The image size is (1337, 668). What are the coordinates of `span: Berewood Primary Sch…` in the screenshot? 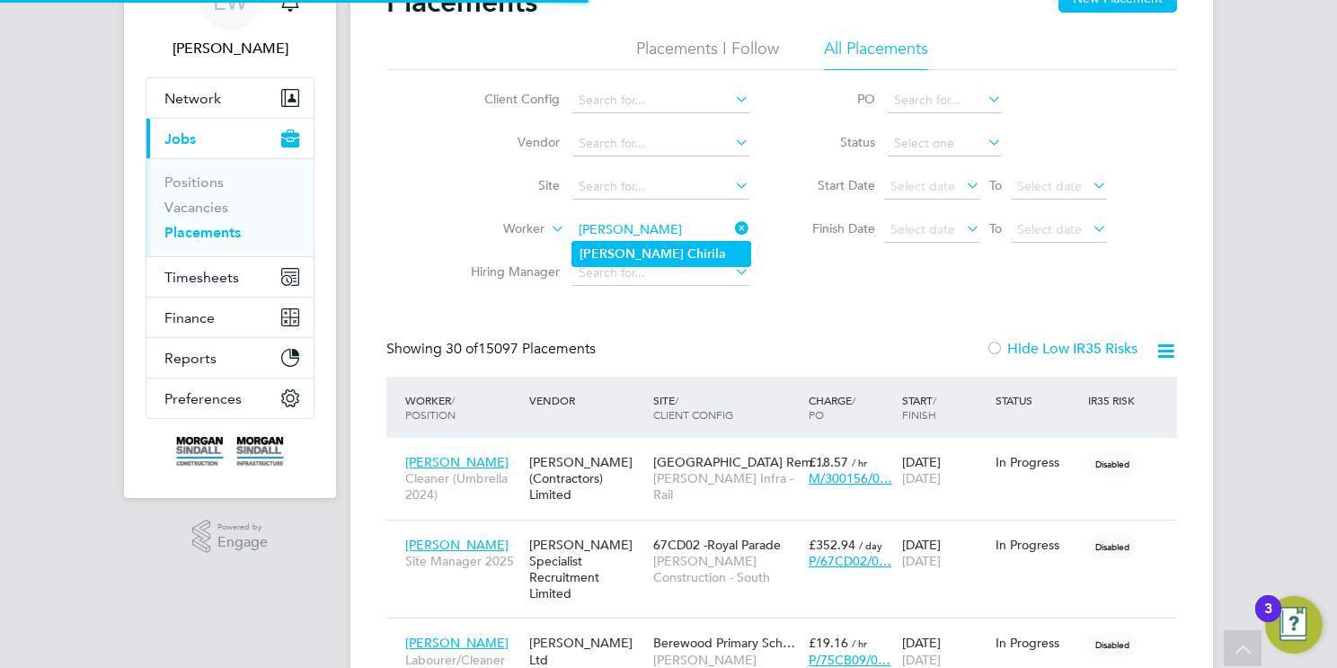 It's located at (724, 642).